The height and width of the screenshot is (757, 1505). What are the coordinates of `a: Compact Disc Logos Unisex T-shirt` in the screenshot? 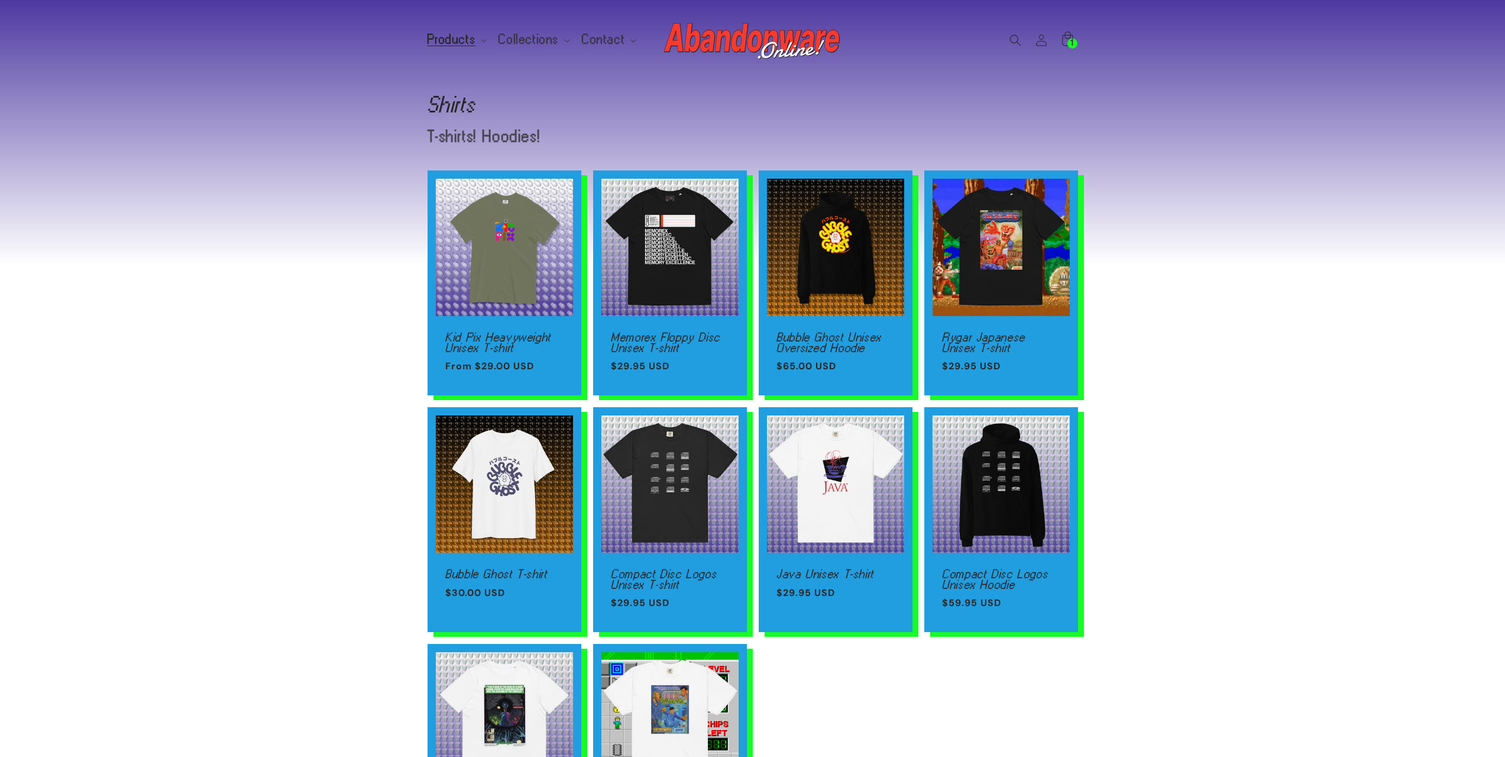 It's located at (670, 578).